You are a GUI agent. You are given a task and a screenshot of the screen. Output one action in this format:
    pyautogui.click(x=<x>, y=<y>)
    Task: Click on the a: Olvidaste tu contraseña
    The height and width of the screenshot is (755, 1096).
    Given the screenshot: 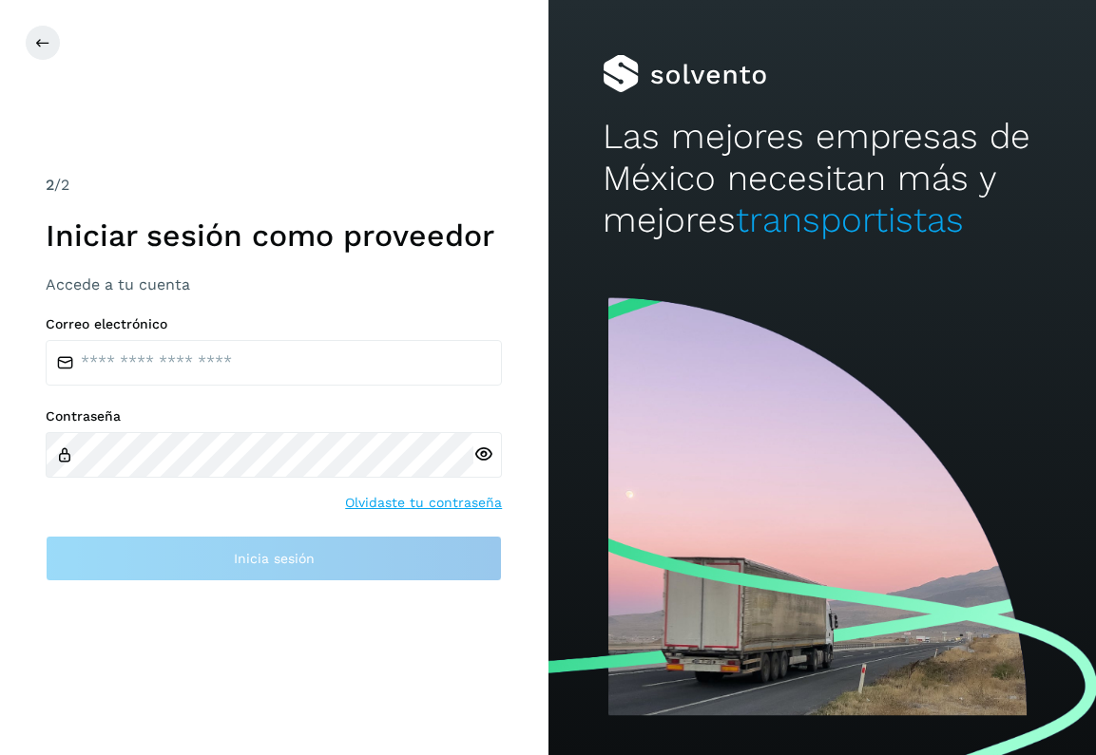 What is the action you would take?
    pyautogui.click(x=423, y=503)
    